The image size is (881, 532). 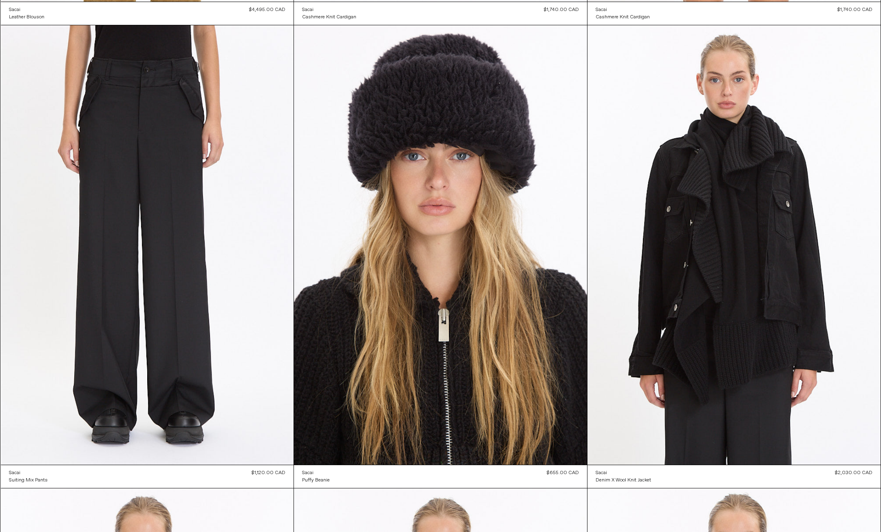 I want to click on img: Sacai’s puffy beanie, so click(x=440, y=245).